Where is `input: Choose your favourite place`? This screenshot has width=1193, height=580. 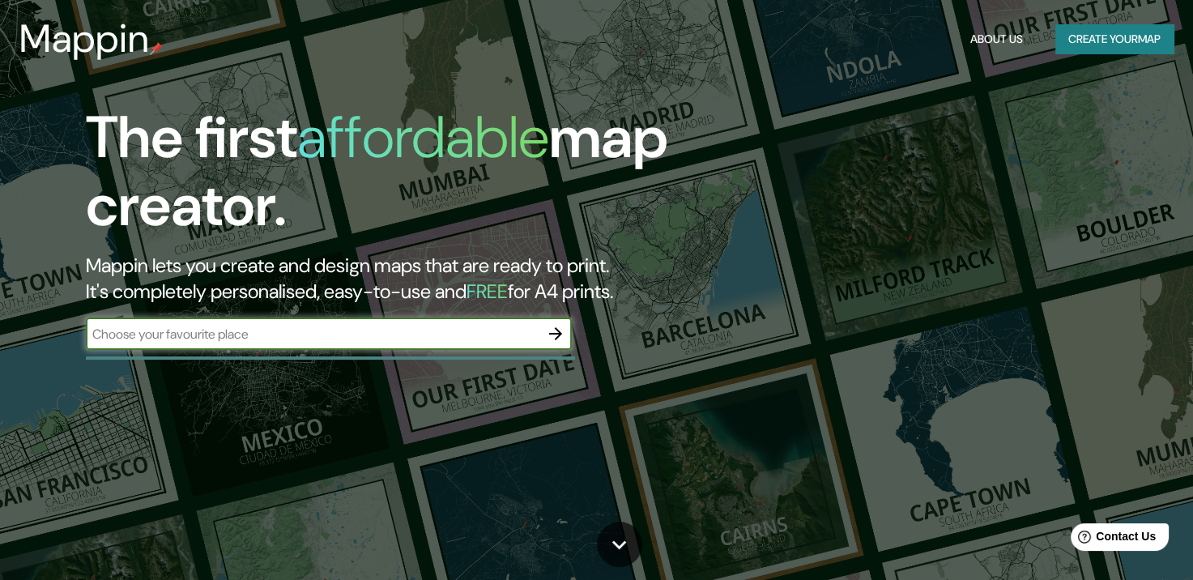 input: Choose your favourite place is located at coordinates (313, 334).